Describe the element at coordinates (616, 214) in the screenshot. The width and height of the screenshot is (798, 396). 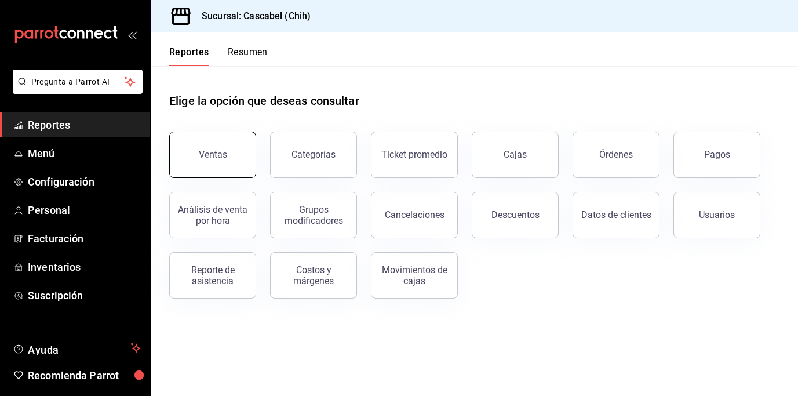
I see `div: Datos de clientes` at that location.